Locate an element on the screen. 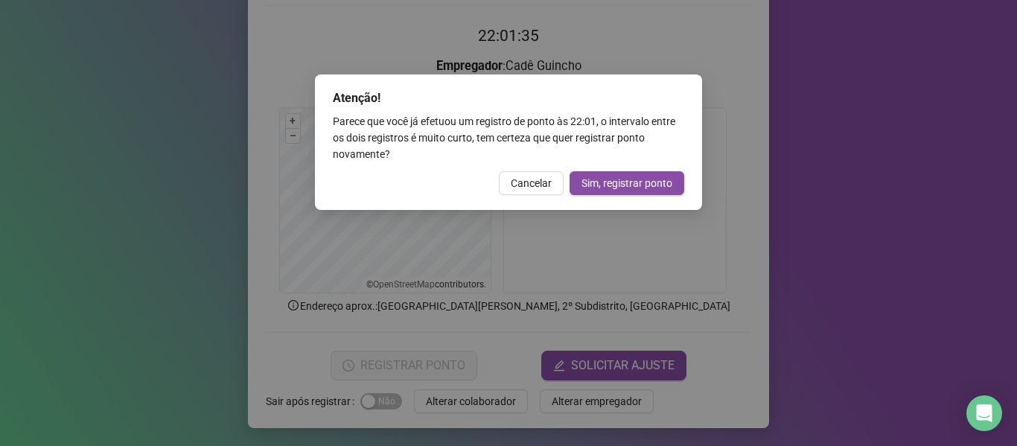 Image resolution: width=1017 pixels, height=446 pixels. div: Atenção! is located at coordinates (509, 98).